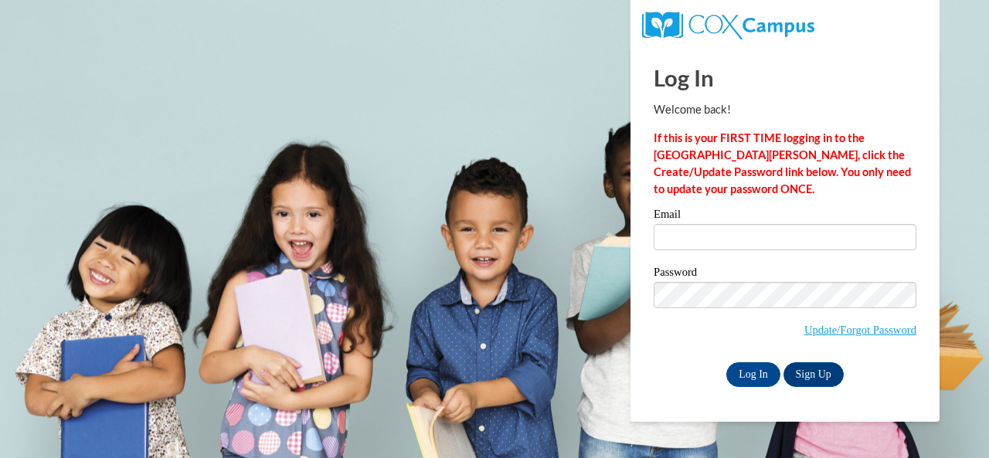 This screenshot has height=458, width=989. What do you see at coordinates (785, 274) in the screenshot?
I see `label: Password` at bounding box center [785, 274].